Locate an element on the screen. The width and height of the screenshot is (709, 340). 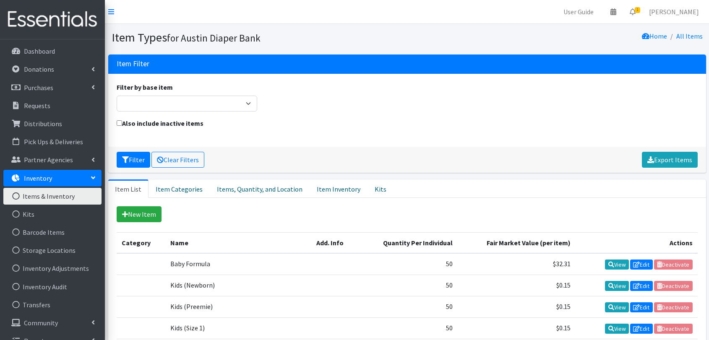
a: Items & Inventory is located at coordinates (52, 196).